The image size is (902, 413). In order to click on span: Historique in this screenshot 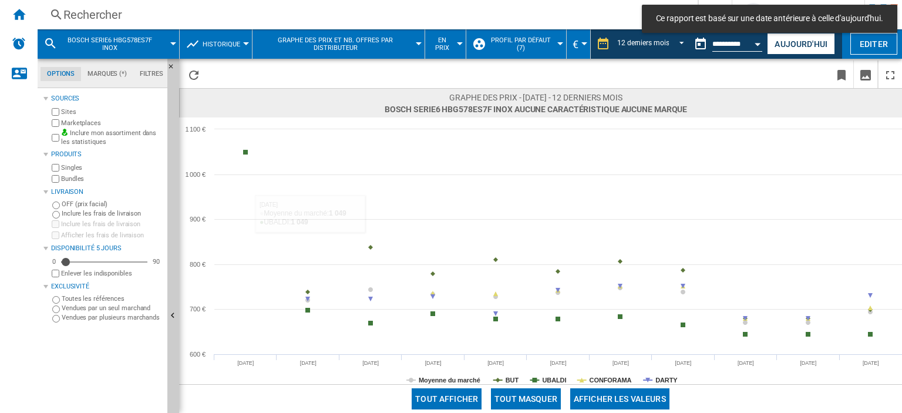, I will do `click(221, 44)`.